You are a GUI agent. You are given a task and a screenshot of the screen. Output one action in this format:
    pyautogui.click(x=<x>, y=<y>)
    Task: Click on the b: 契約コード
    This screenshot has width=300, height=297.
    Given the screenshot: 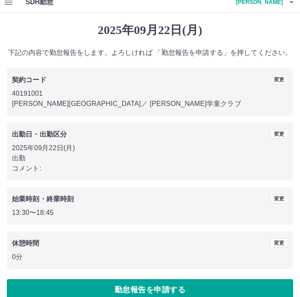 What is the action you would take?
    pyautogui.click(x=29, y=80)
    